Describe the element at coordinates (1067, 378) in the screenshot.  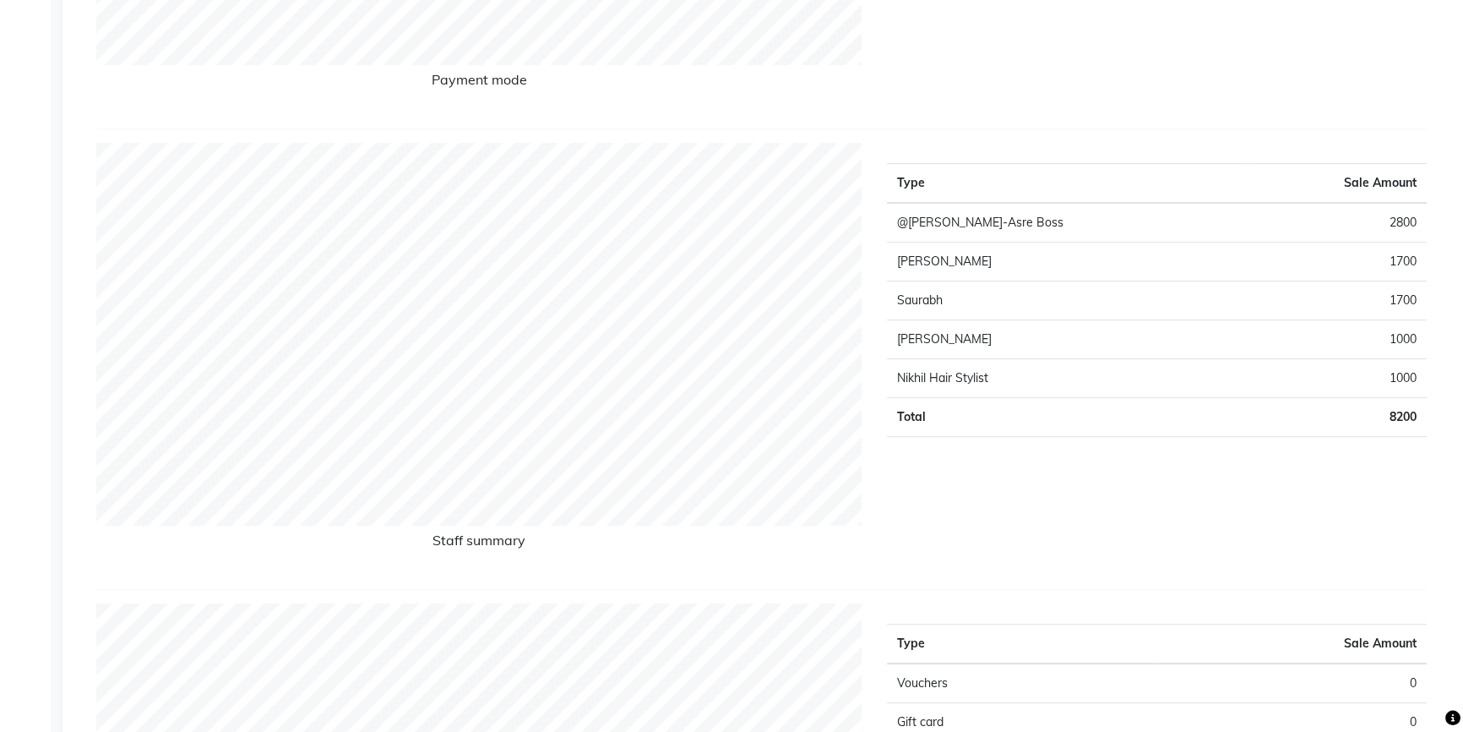
I see `td: Nikhil Hair Stylist` at that location.